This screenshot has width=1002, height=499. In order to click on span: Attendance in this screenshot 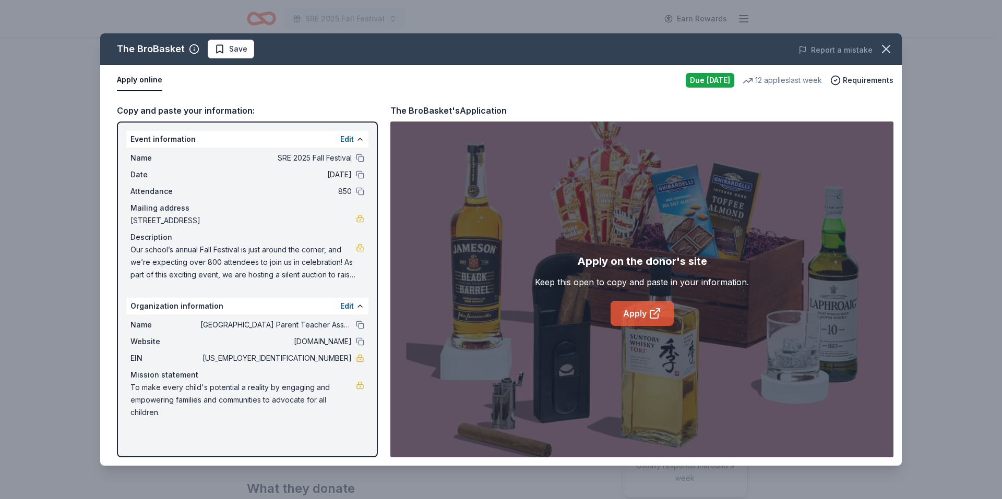, I will do `click(165, 191)`.